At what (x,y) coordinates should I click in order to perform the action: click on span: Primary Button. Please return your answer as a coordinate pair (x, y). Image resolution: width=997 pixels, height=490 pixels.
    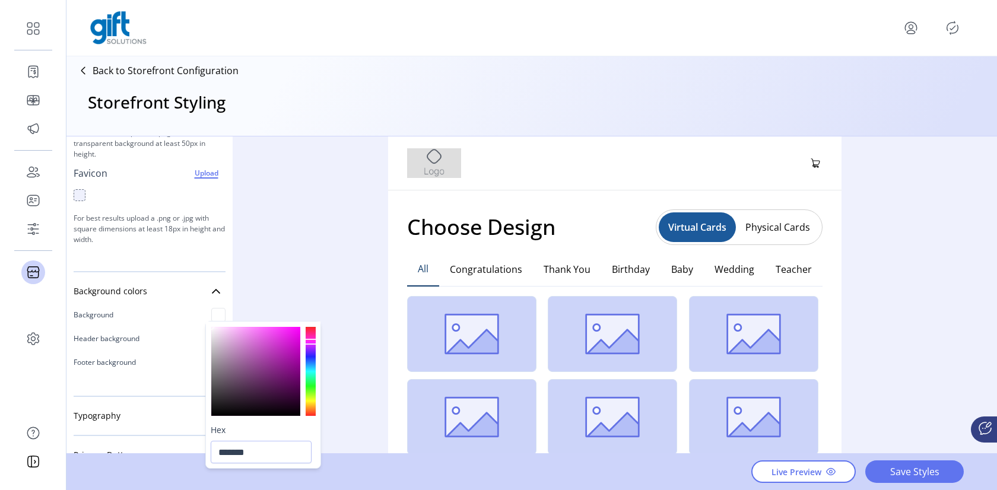
    Looking at the image, I should click on (103, 455).